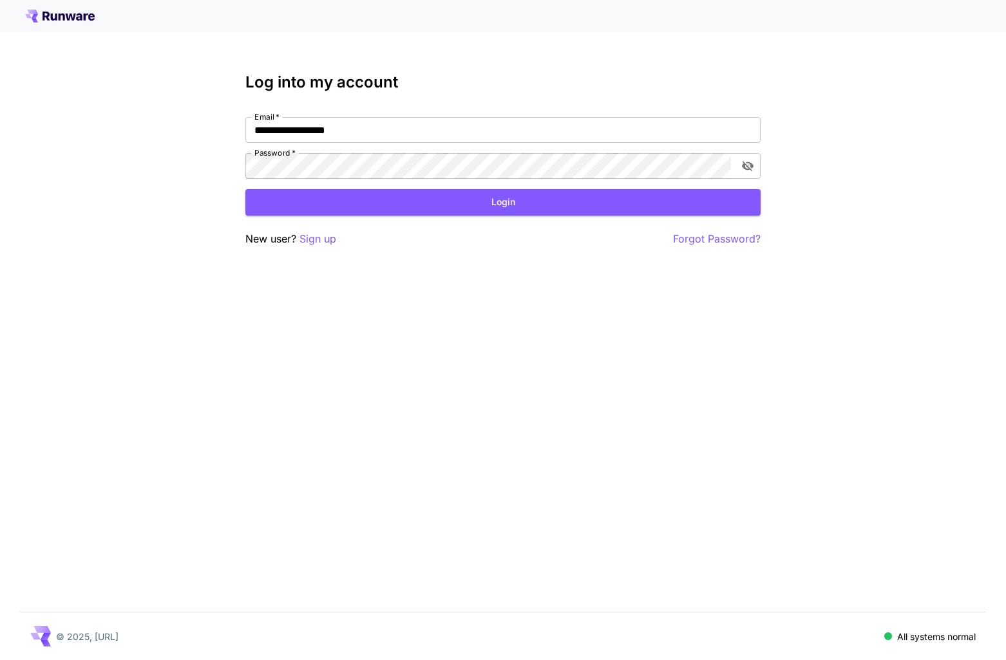 The height and width of the screenshot is (660, 1006). What do you see at coordinates (317, 239) in the screenshot?
I see `p: Sign up` at bounding box center [317, 239].